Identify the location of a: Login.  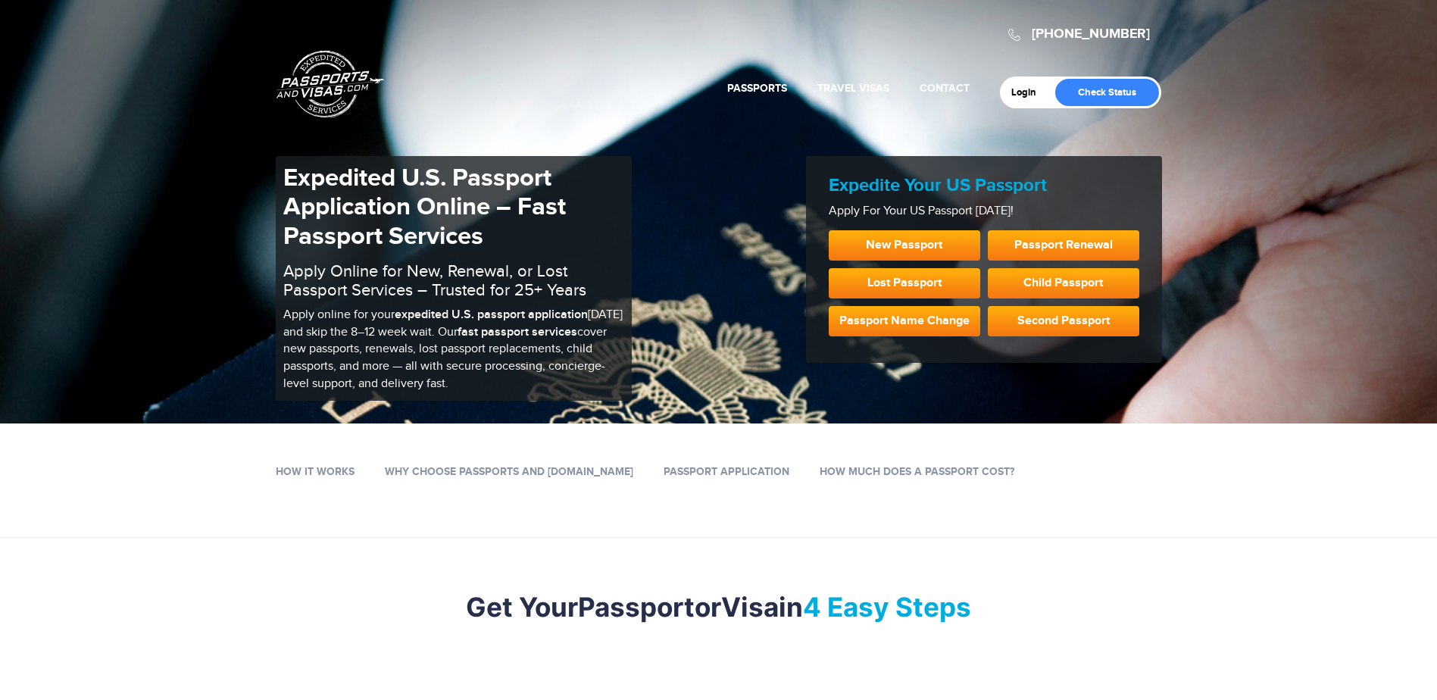
(1029, 92).